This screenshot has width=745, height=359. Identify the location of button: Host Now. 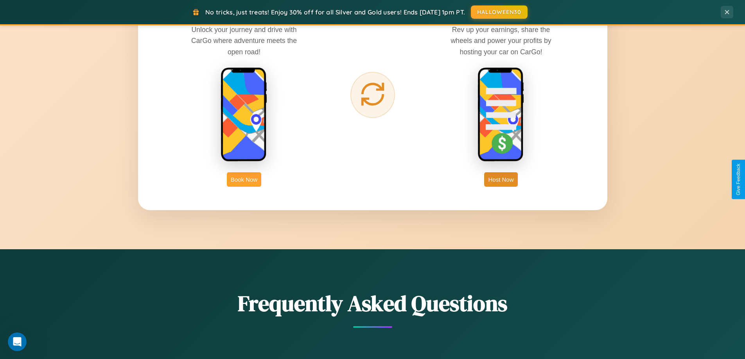
(500, 179).